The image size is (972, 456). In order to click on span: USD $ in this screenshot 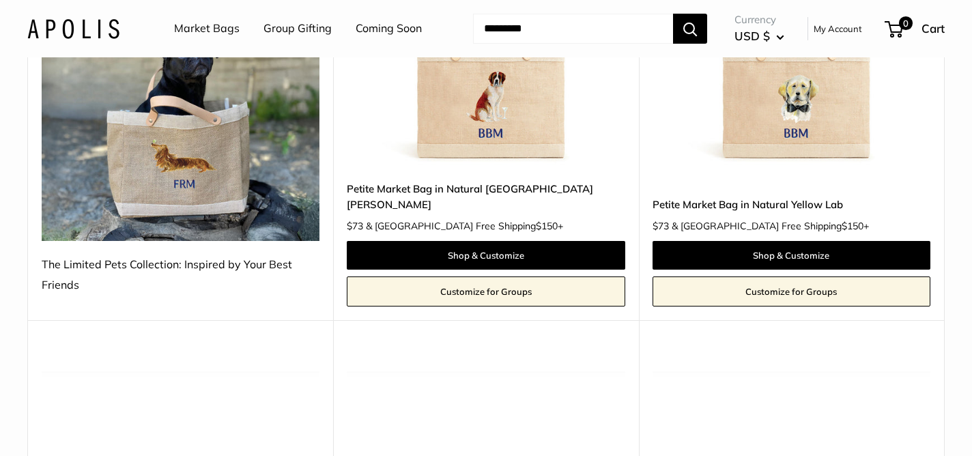, I will do `click(752, 36)`.